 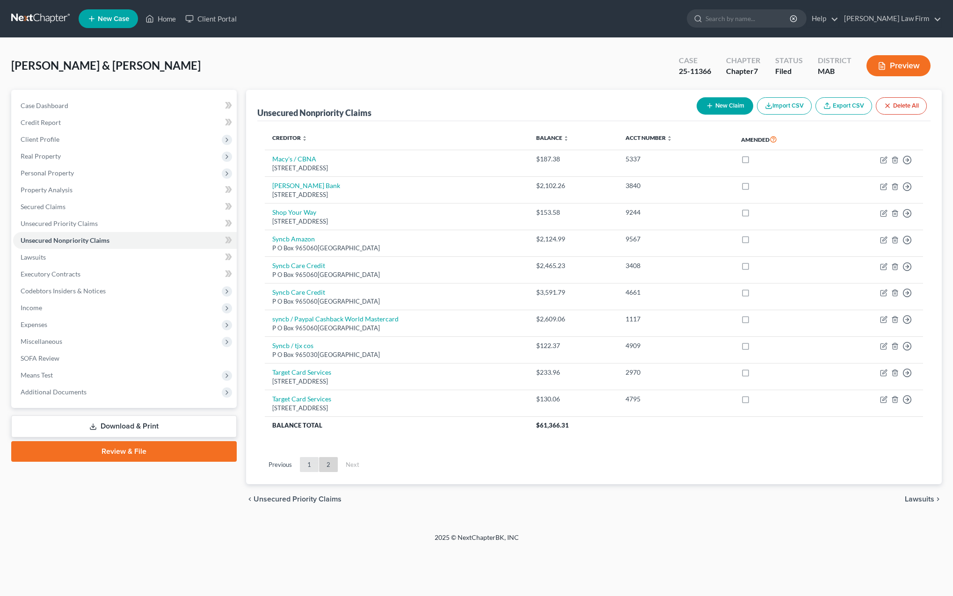 I want to click on div: $2,465.23, so click(x=573, y=266).